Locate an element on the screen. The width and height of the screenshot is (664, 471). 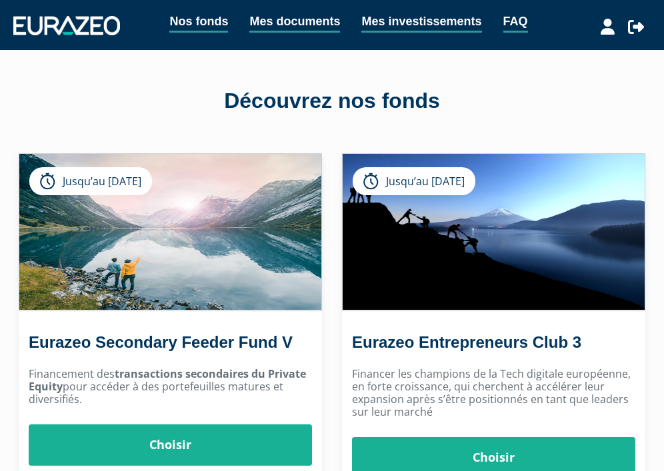
a: Eurazeo Entrepreneurs Club 3 is located at coordinates (466, 342).